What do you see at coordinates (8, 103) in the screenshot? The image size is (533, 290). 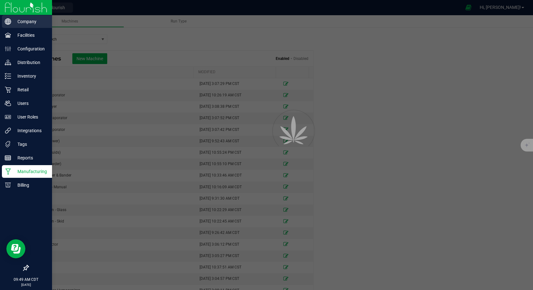 I see `inline-svg: Users` at bounding box center [8, 103].